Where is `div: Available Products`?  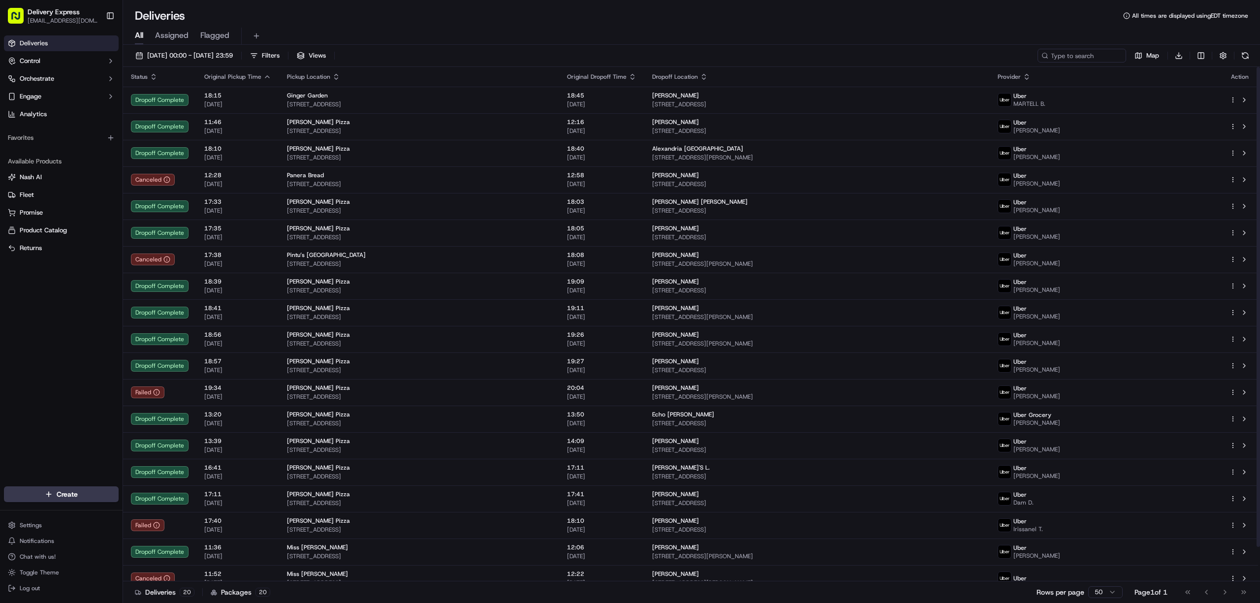 div: Available Products is located at coordinates (61, 161).